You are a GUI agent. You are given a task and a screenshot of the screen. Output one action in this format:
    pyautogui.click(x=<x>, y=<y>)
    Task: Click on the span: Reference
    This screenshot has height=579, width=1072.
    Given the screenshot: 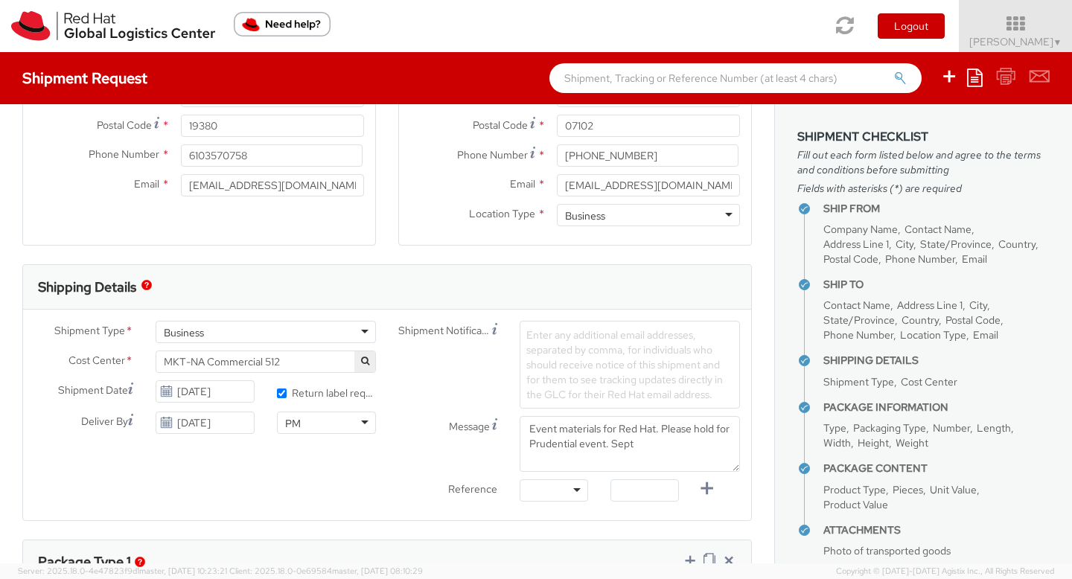 What is the action you would take?
    pyautogui.click(x=473, y=489)
    